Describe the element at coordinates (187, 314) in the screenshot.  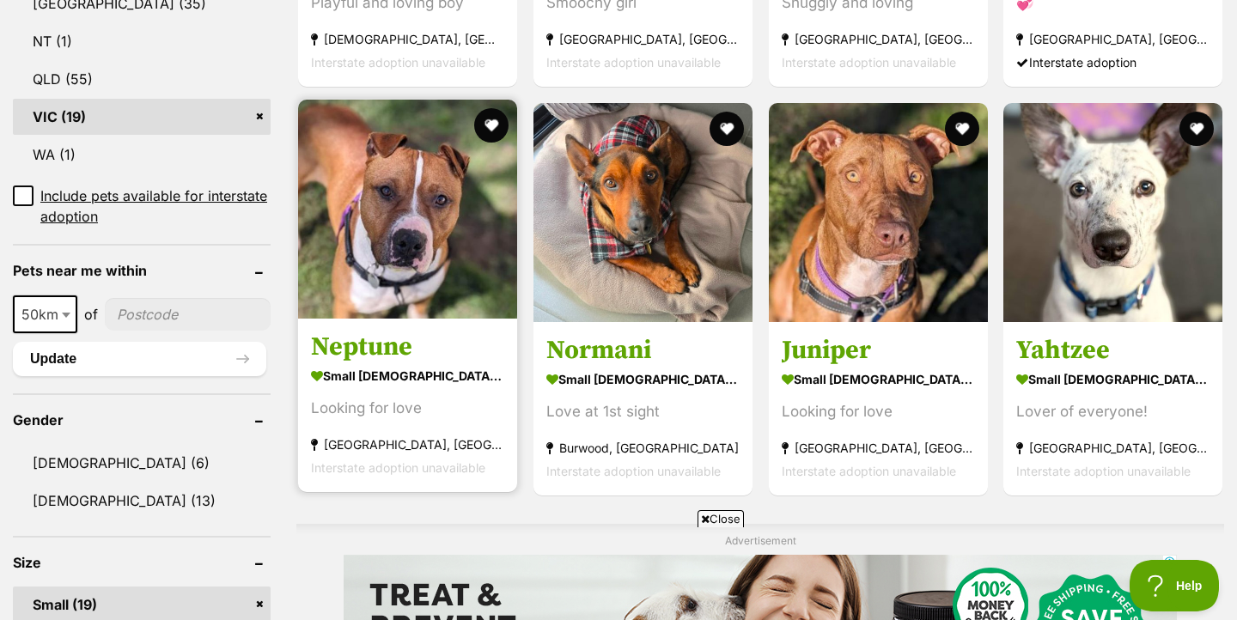
I see `input: postcode` at that location.